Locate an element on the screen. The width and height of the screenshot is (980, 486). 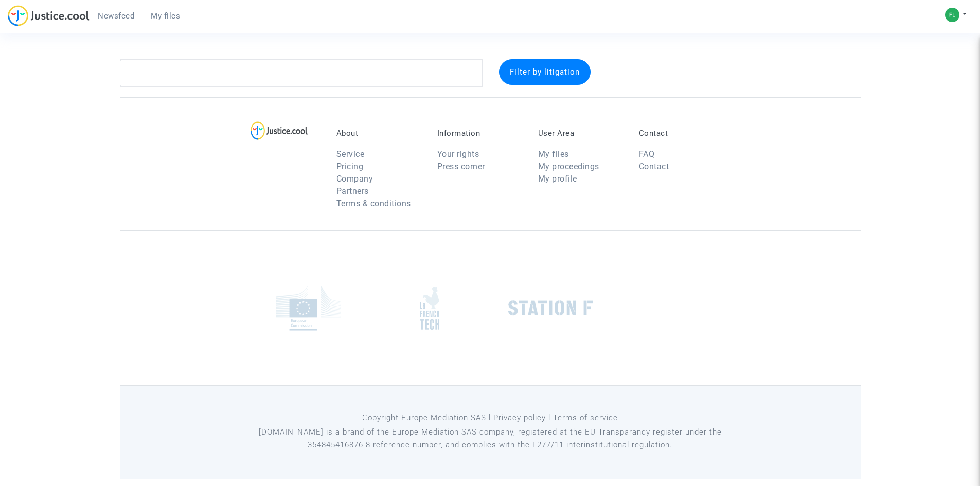
p: User Area is located at coordinates (581, 133).